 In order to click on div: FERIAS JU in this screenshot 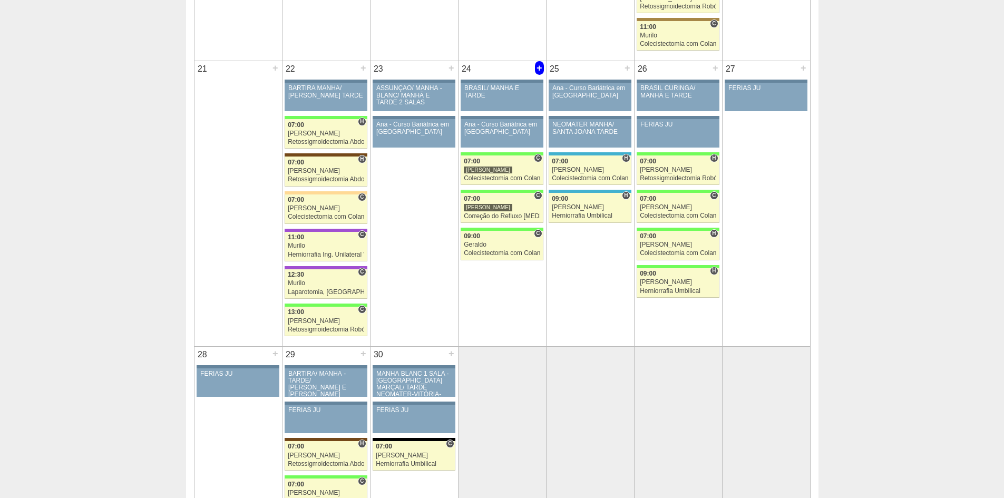, I will do `click(238, 374)`.